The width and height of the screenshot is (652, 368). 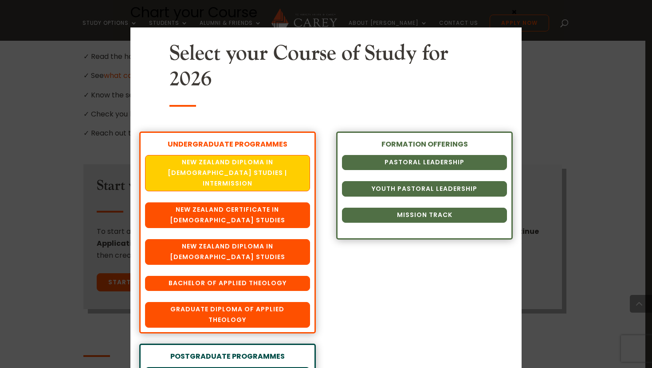 I want to click on h2: Select your Course of Study for 2026, so click(x=326, y=68).